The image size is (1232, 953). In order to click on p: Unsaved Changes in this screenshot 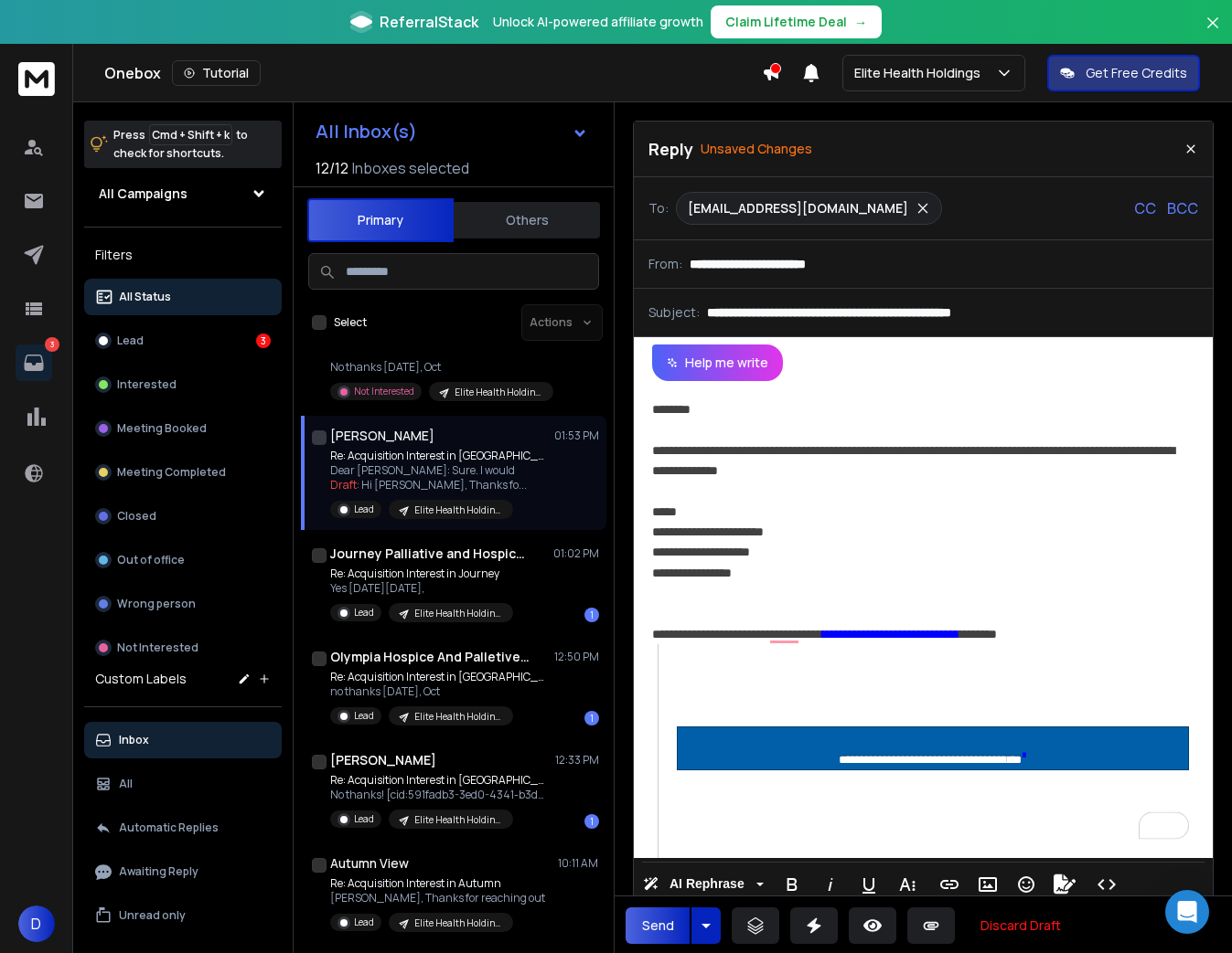, I will do `click(757, 149)`.